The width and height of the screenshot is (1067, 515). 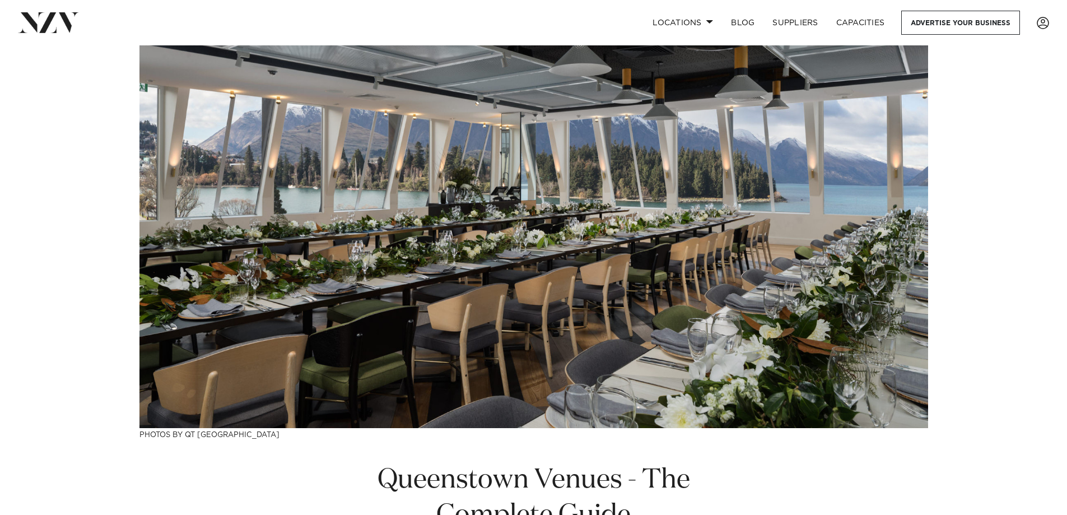 What do you see at coordinates (743, 22) in the screenshot?
I see `a: BLOG` at bounding box center [743, 22].